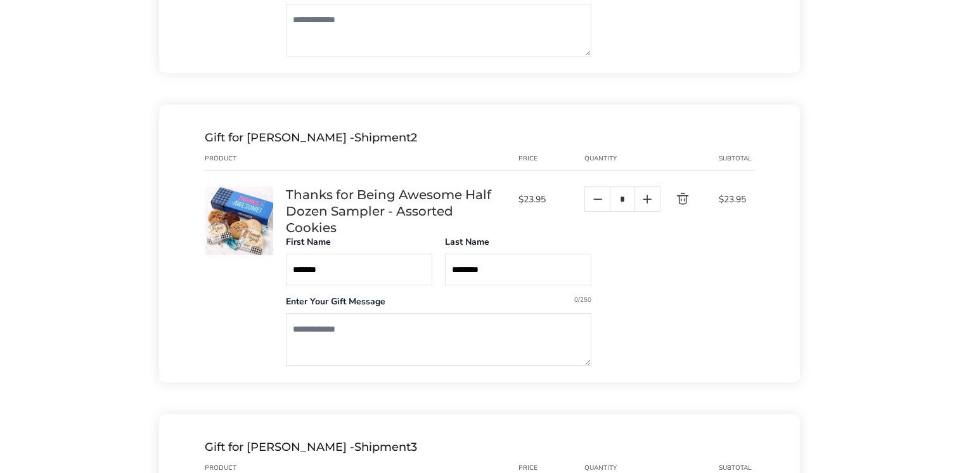 The image size is (959, 473). Describe the element at coordinates (414, 138) in the screenshot. I see `span: 2` at that location.